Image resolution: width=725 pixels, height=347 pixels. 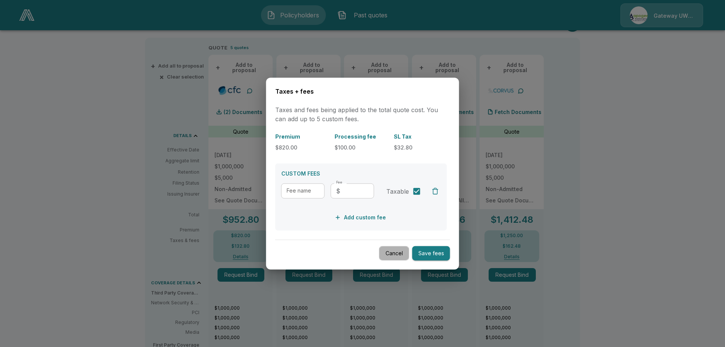 What do you see at coordinates (361, 147) in the screenshot?
I see `p: $100.00` at bounding box center [361, 147].